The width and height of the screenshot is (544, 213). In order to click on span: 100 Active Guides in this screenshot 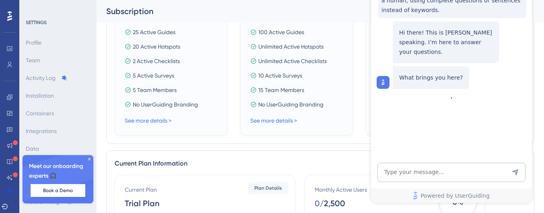, I will do `click(281, 32)`.